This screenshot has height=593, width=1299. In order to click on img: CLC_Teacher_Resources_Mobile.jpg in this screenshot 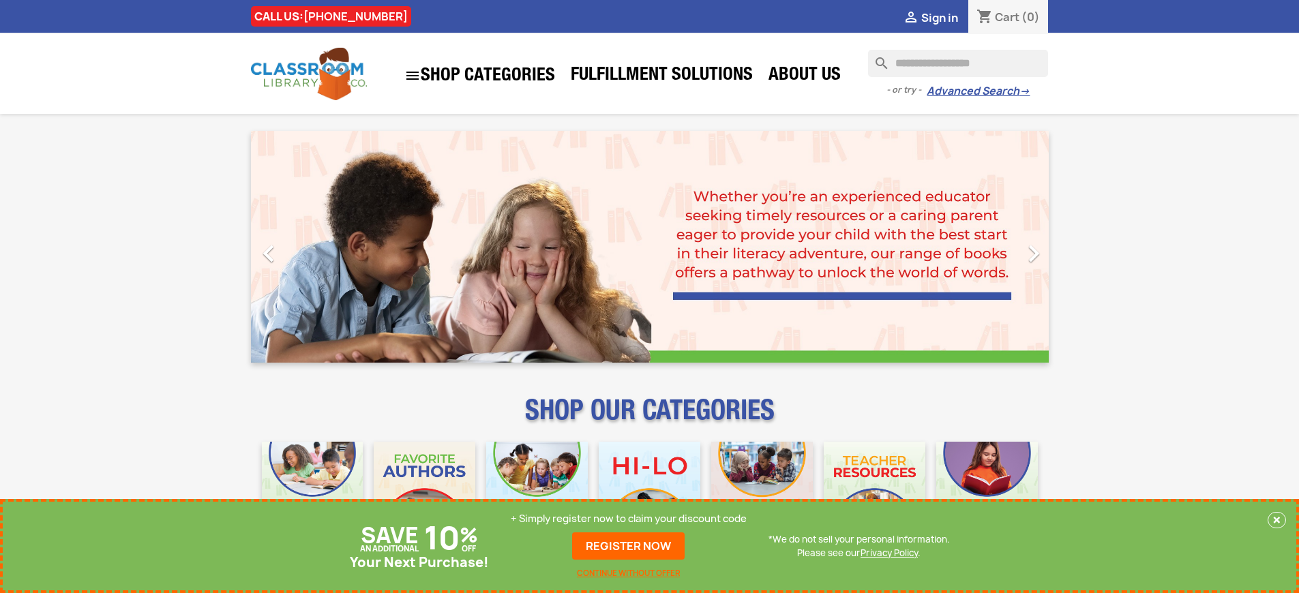, I will do `click(874, 492)`.